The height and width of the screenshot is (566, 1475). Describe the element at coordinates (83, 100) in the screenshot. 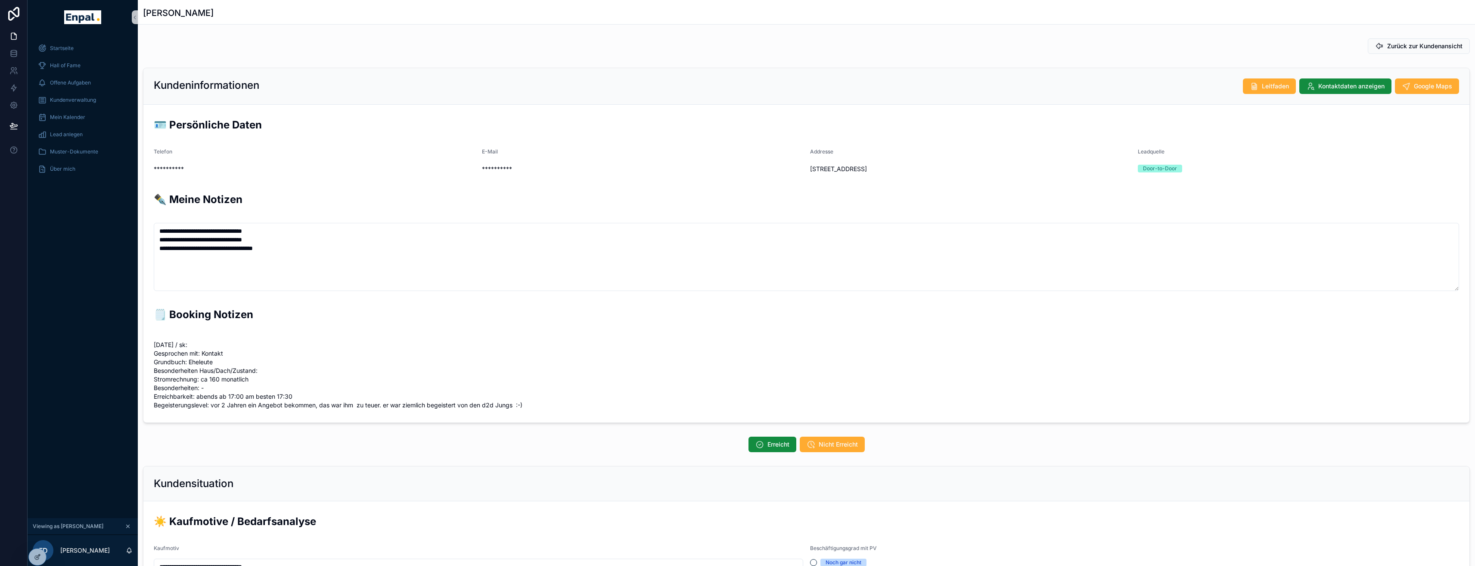

I see `a: Kundenverwaltung` at that location.